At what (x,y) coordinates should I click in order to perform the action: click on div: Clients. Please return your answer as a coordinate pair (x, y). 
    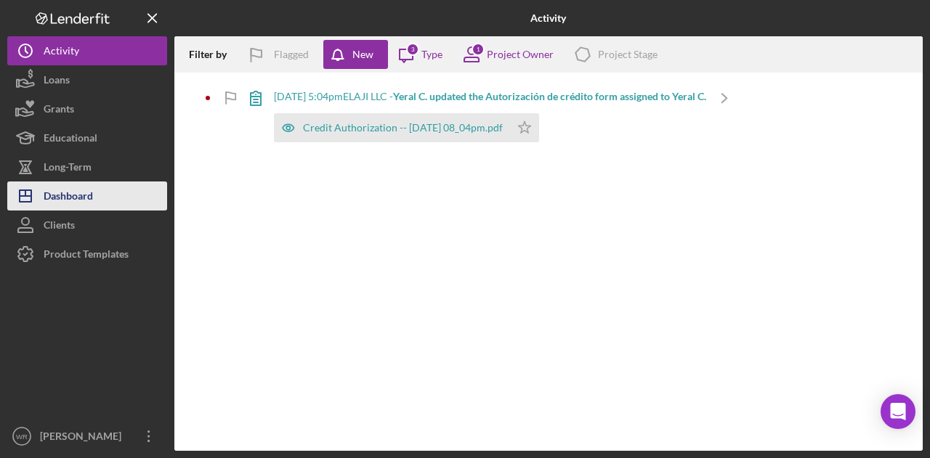
    Looking at the image, I should click on (59, 227).